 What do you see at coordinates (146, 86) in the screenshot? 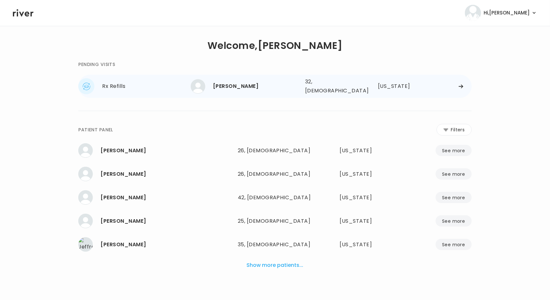
I see `div: Rx Refills` at bounding box center [146, 86].